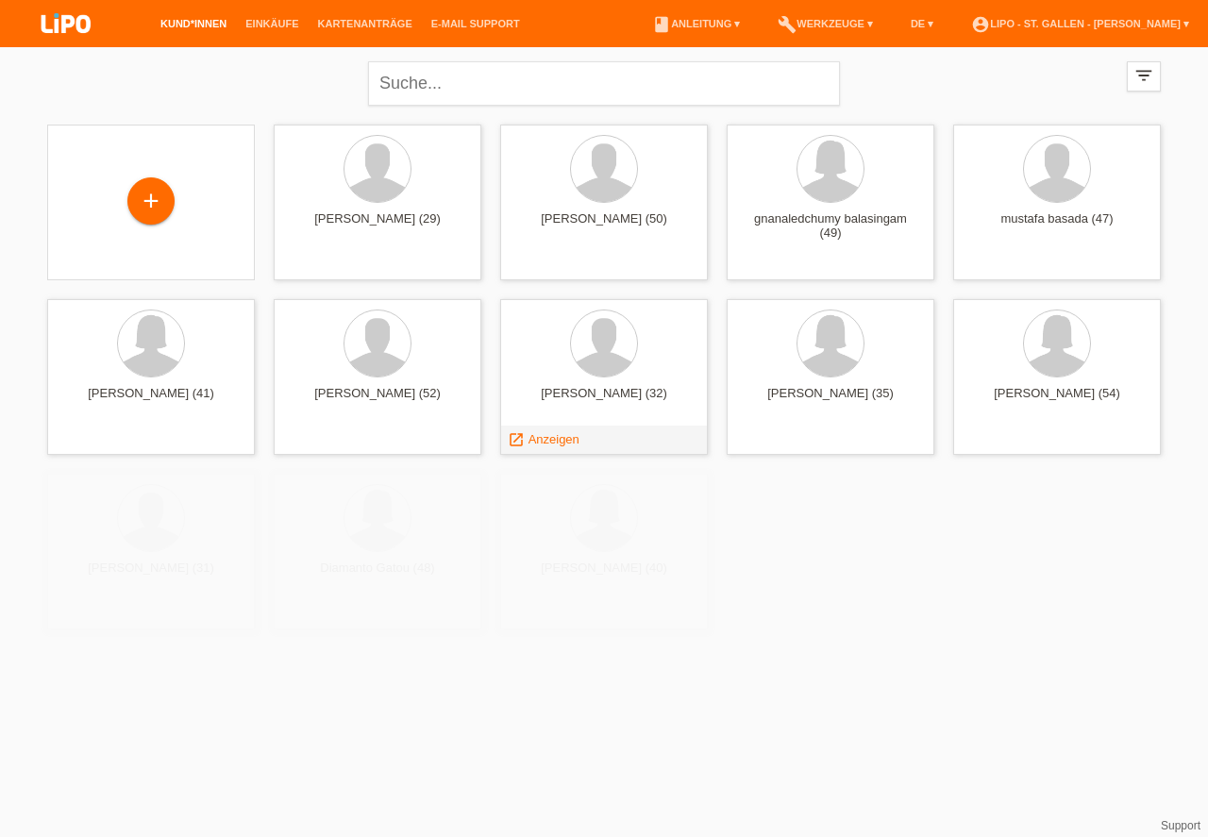  Describe the element at coordinates (695, 24) in the screenshot. I see `a: bookAnleitung ▾` at that location.